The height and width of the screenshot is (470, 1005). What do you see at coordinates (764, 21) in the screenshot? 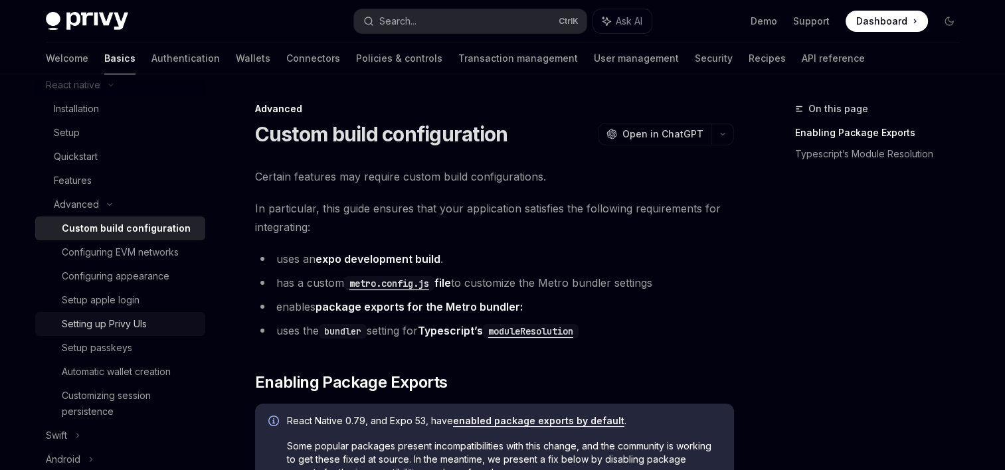
I see `a: Demo` at bounding box center [764, 21].